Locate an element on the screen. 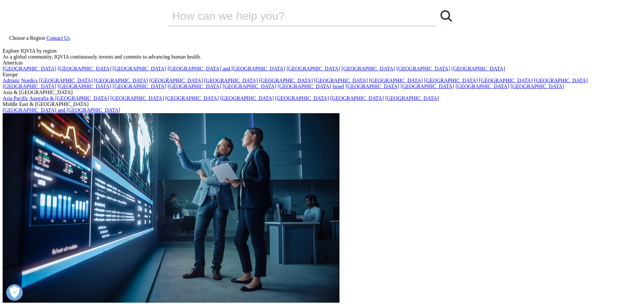  div: Americas is located at coordinates (312, 63).